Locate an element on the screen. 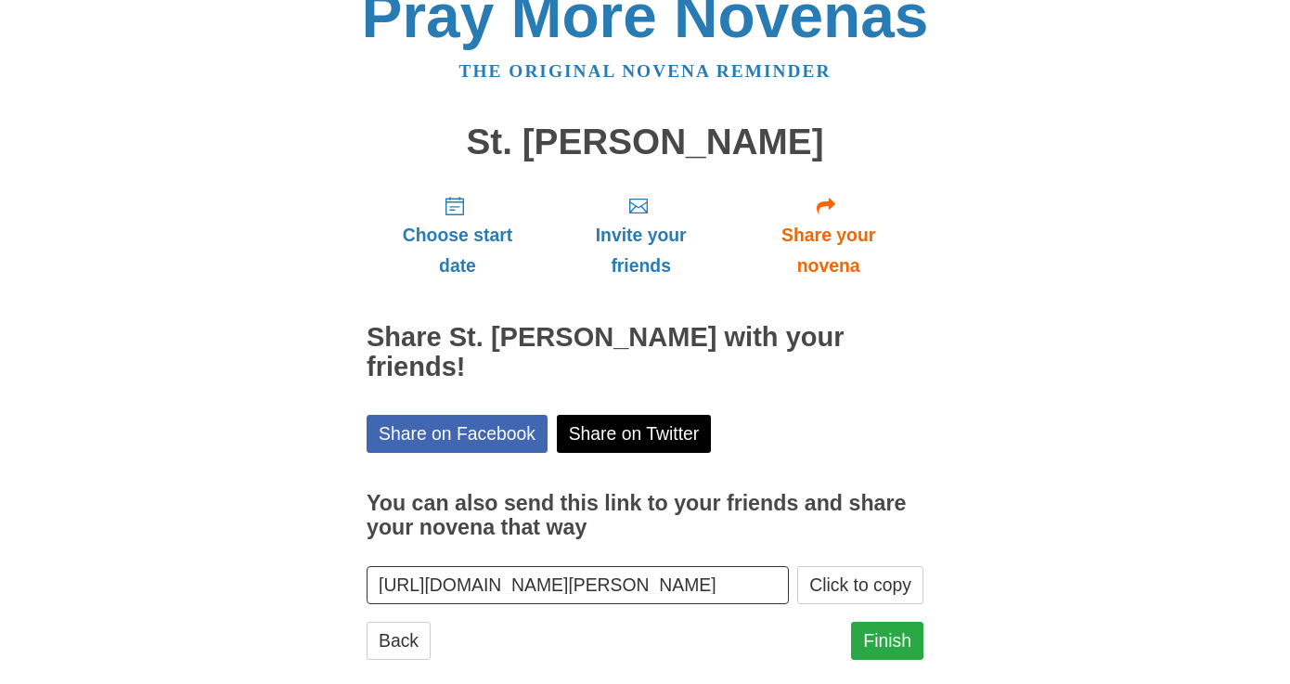 The height and width of the screenshot is (684, 1290). a: Invite your friends is located at coordinates (641, 235).